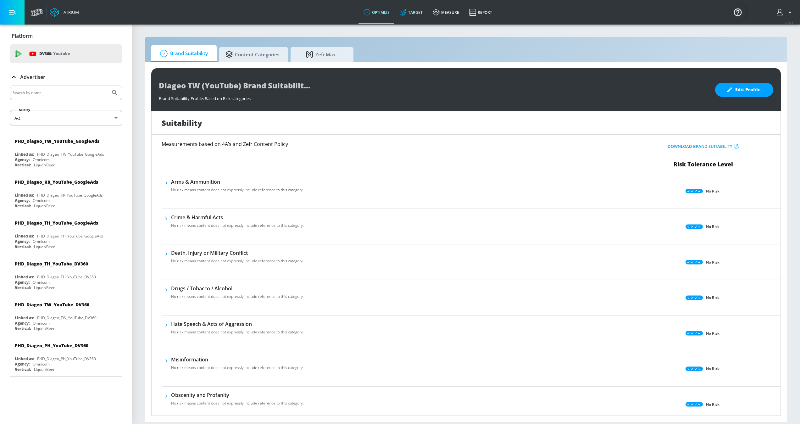 This screenshot has height=424, width=800. Describe the element at coordinates (703, 164) in the screenshot. I see `span: Risk Tolerance Level` at that location.